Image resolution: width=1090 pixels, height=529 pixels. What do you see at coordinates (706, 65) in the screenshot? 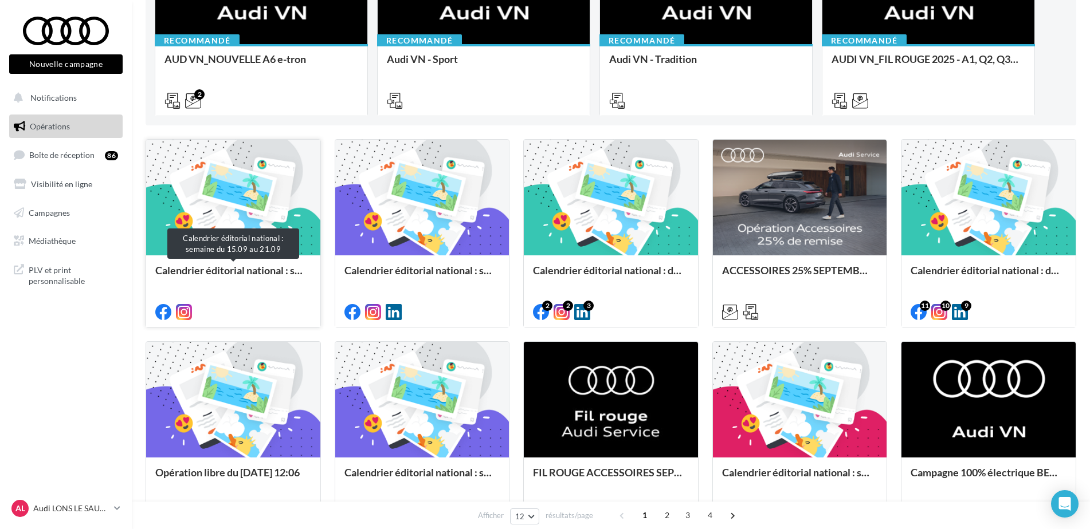
I see `div: Audi VN - Tradition` at bounding box center [706, 65].